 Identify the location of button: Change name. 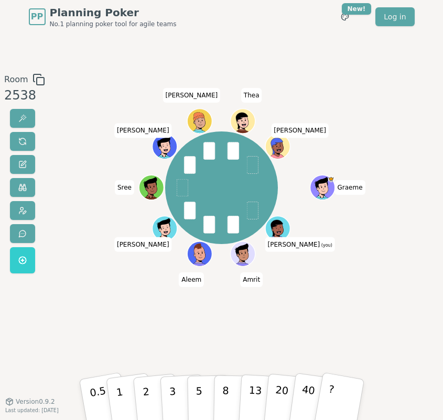
(23, 165).